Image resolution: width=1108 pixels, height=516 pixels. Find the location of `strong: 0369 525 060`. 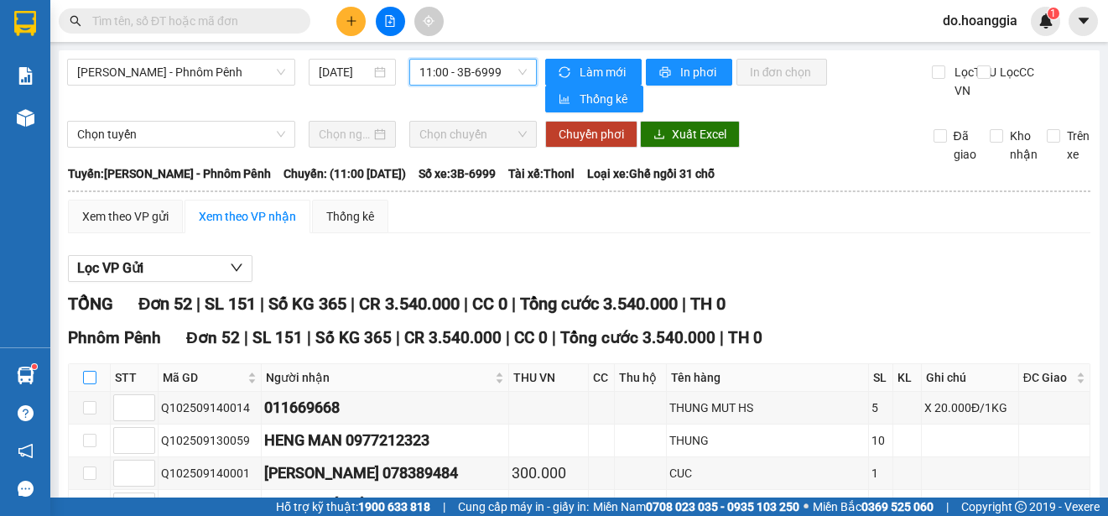

strong: 0369 525 060 is located at coordinates (898, 507).